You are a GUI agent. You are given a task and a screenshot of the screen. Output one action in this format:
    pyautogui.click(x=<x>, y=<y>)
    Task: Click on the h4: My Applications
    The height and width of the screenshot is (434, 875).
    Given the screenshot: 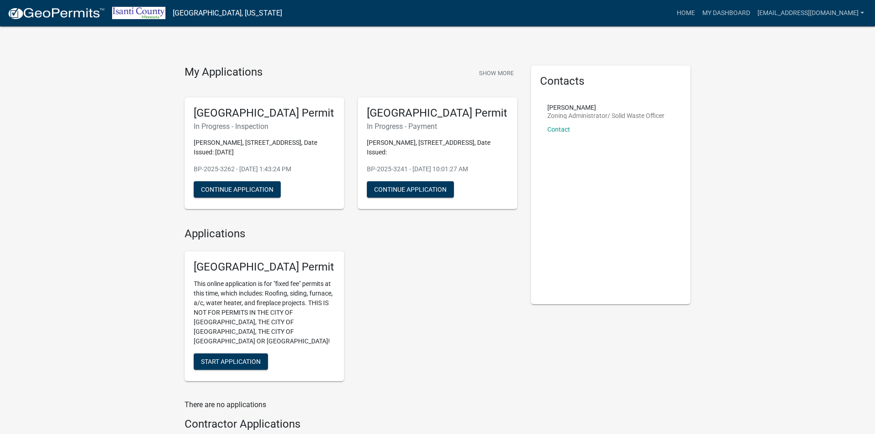 What is the action you would take?
    pyautogui.click(x=223, y=72)
    